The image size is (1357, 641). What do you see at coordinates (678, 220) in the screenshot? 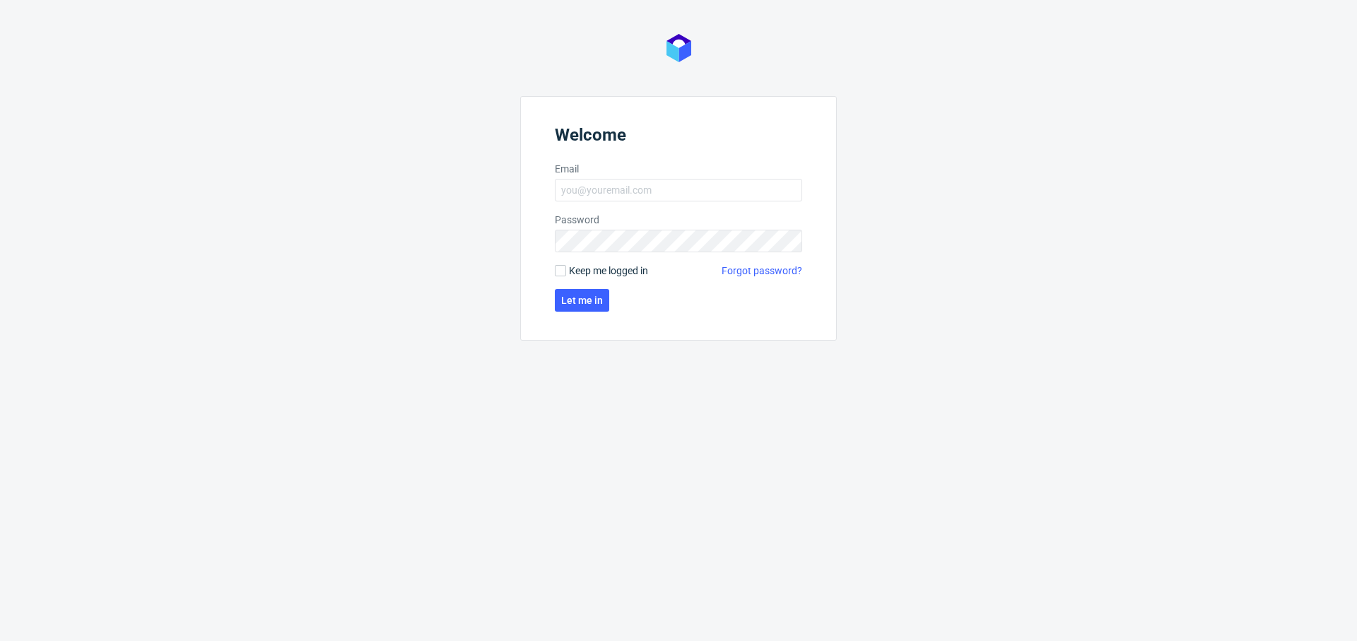
I see `label: Password` at bounding box center [678, 220].